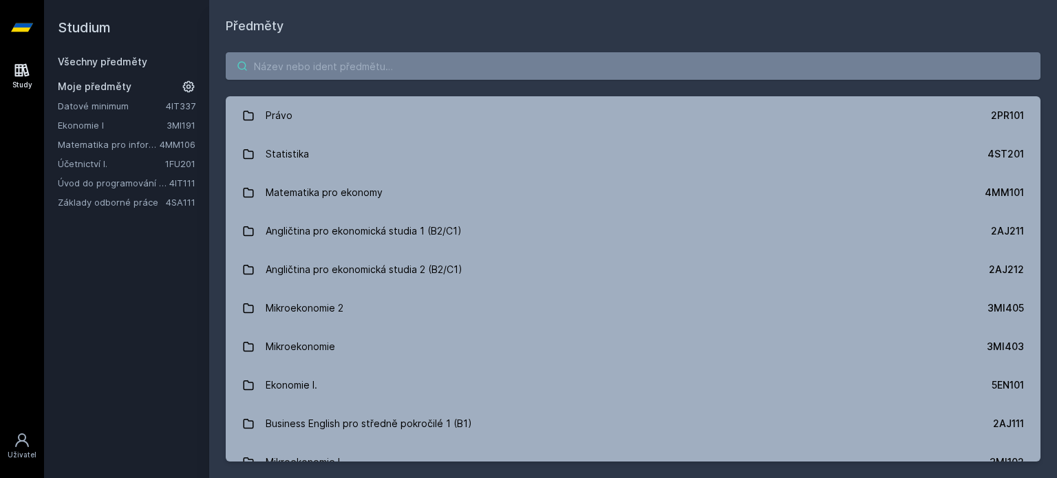 The height and width of the screenshot is (478, 1057). What do you see at coordinates (633, 385) in the screenshot?
I see `a: Ekonomie I. 5EN101` at bounding box center [633, 385].